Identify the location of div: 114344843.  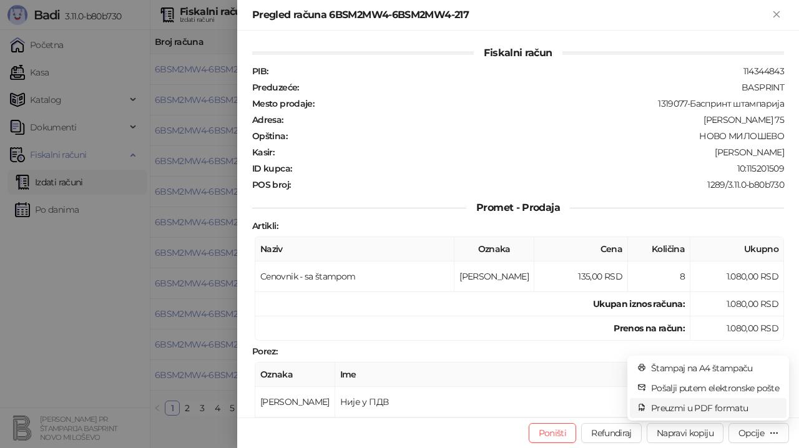
(527, 71).